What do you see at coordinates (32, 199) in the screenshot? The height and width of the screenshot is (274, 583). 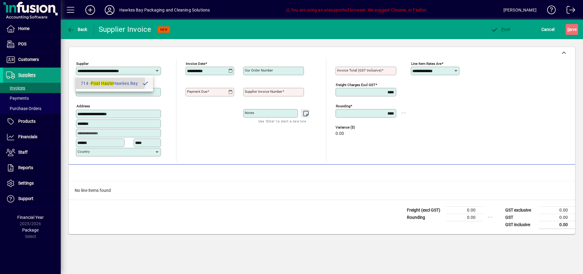 I see `a: Support` at bounding box center [32, 199].